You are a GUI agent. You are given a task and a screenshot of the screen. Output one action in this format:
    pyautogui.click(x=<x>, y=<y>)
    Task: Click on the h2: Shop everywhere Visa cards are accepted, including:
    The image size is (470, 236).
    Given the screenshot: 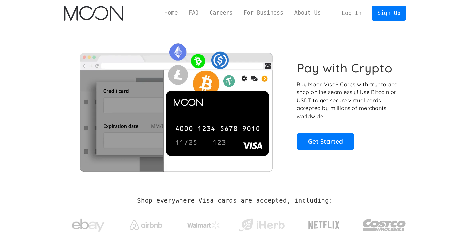 What is the action you would take?
    pyautogui.click(x=235, y=201)
    